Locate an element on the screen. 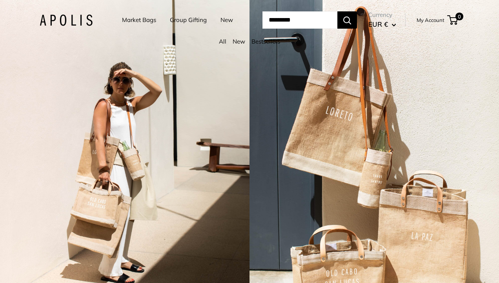 The image size is (499, 283). img: Apolis is located at coordinates (66, 20).